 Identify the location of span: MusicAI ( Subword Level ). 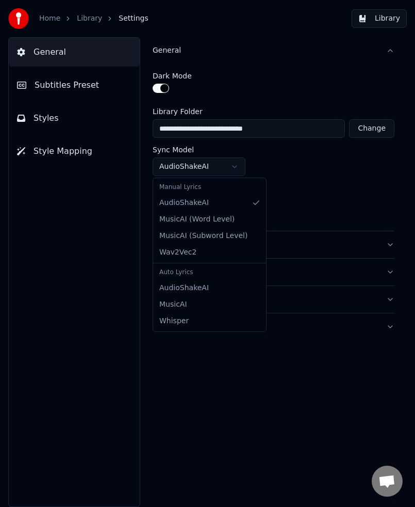
(203, 236).